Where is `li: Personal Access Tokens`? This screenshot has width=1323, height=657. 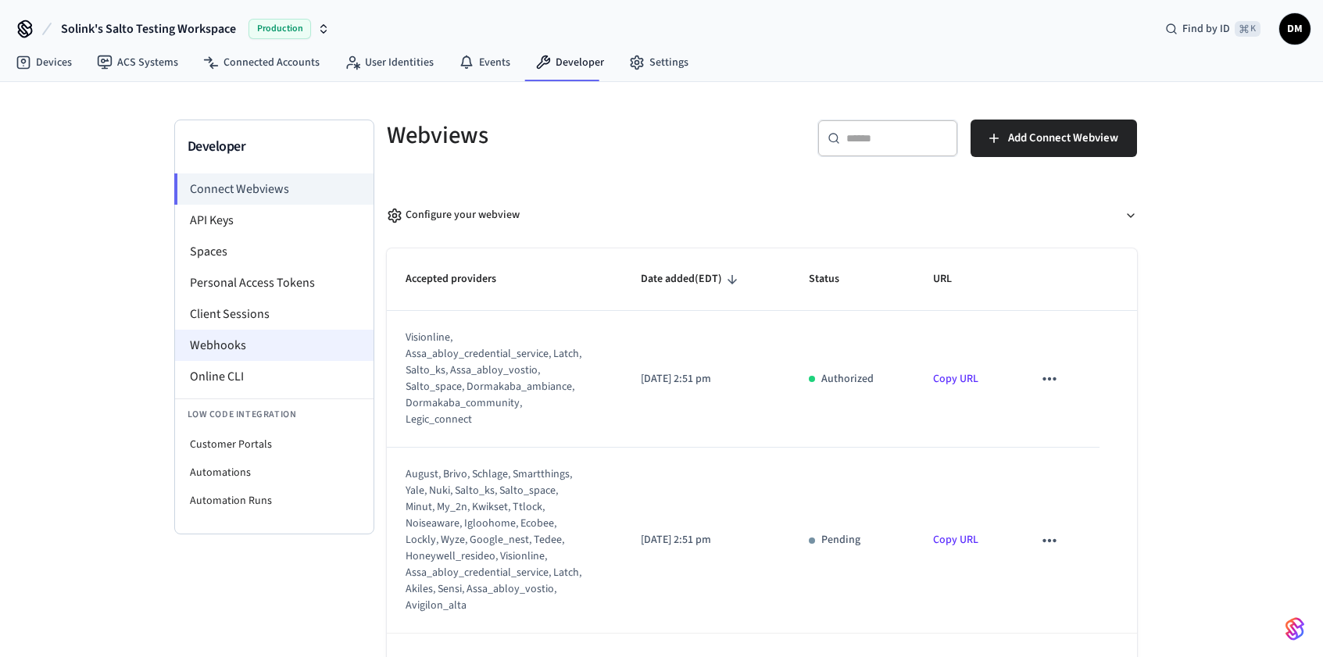
li: Personal Access Tokens is located at coordinates (274, 283).